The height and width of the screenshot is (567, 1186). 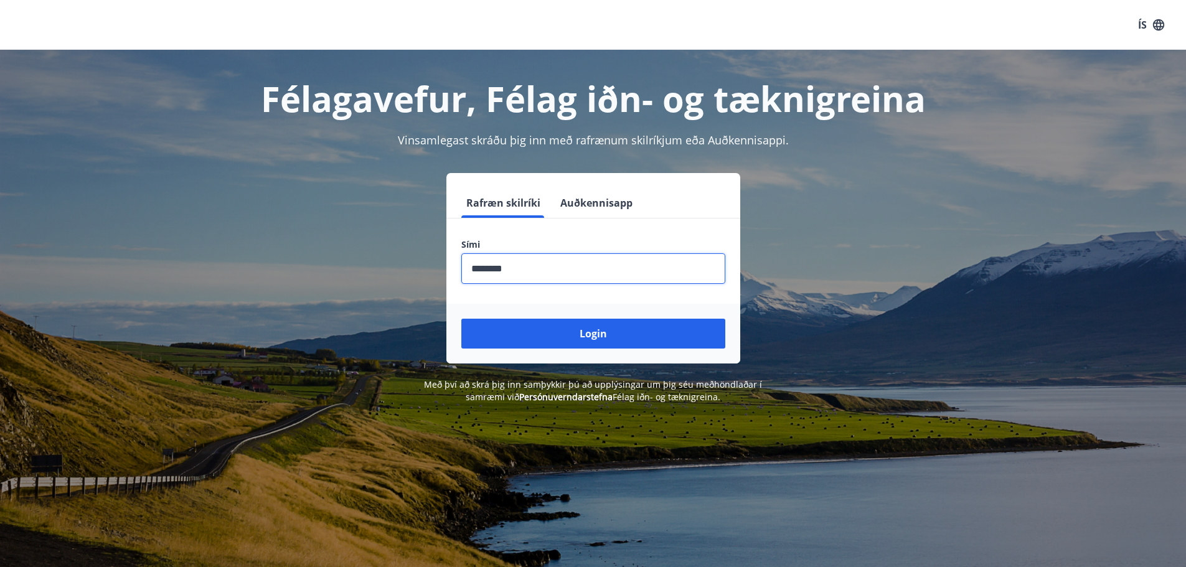 I want to click on button: ÍS, so click(x=1151, y=25).